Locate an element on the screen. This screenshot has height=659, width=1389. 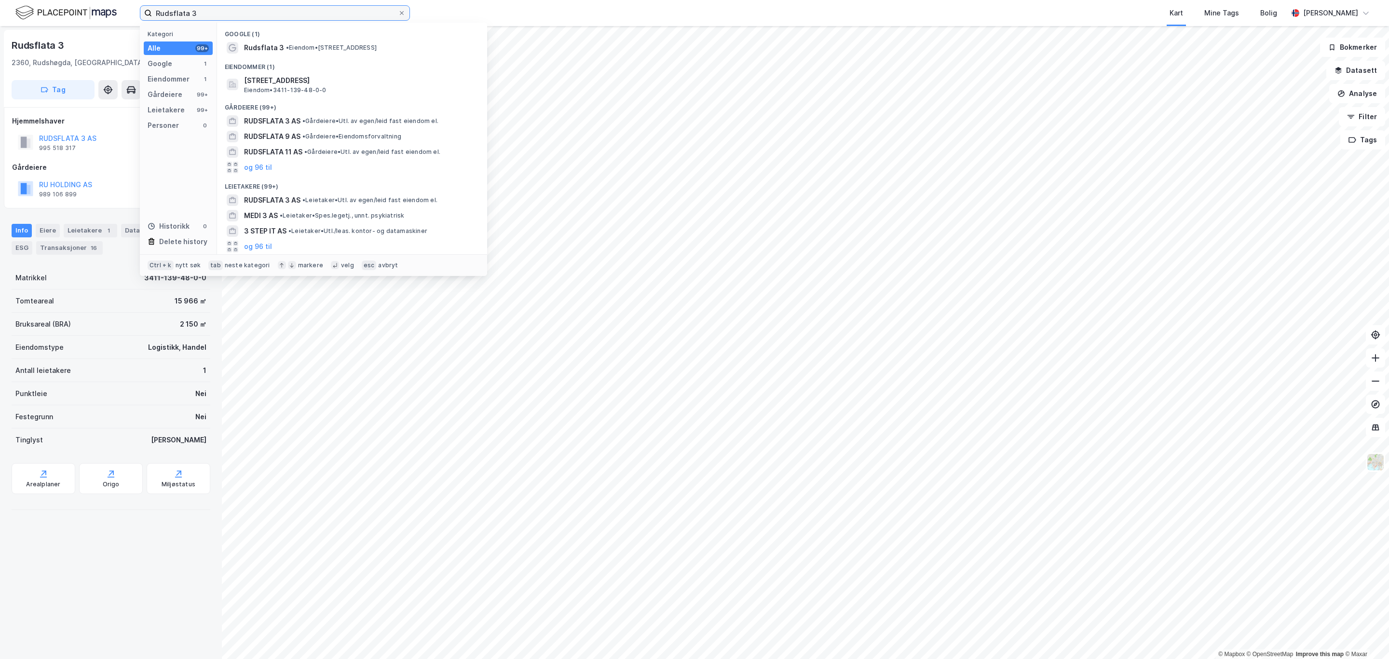
a: Mapbox is located at coordinates (1231, 654).